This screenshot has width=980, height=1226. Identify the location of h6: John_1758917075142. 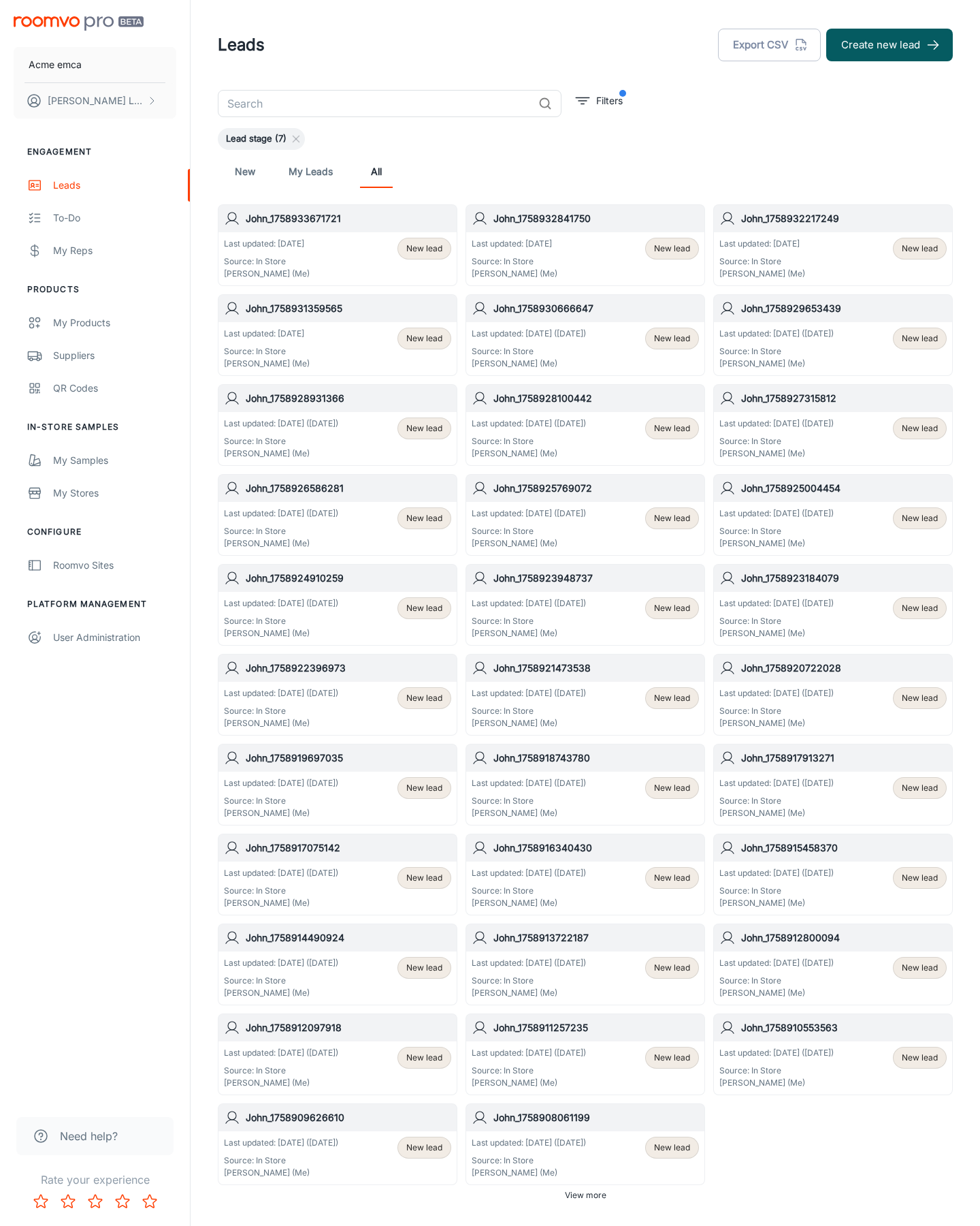
(349, 847).